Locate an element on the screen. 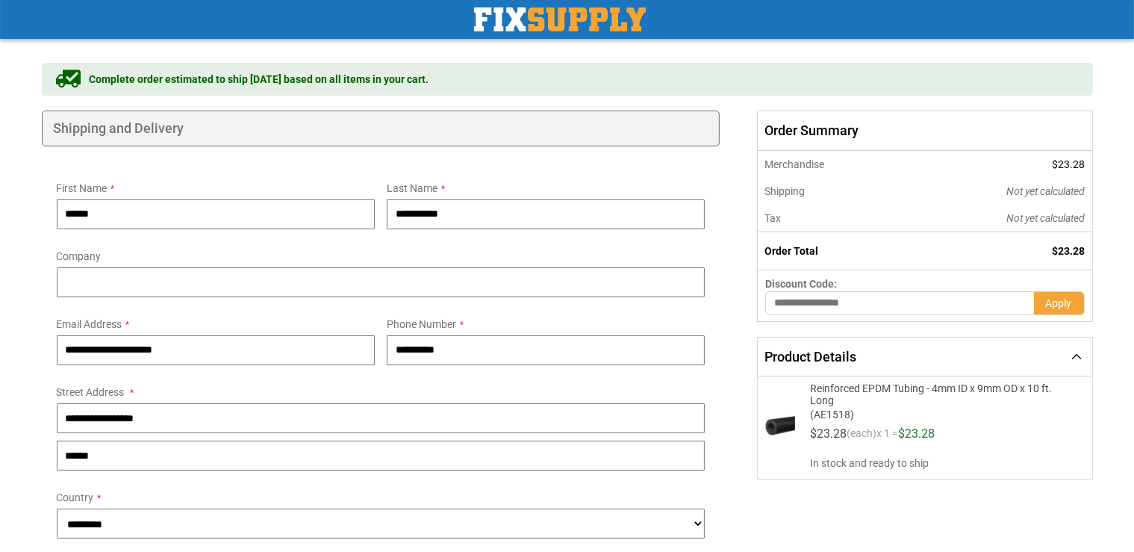  span: Shipping is located at coordinates (785, 191).